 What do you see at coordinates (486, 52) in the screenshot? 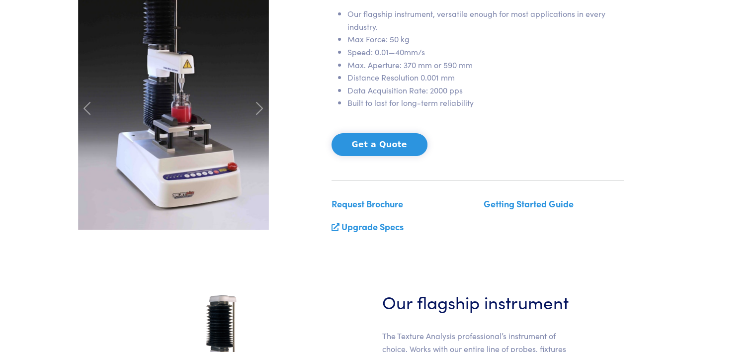
I see `li: Speed: 0.01—40mm/s` at bounding box center [486, 52].